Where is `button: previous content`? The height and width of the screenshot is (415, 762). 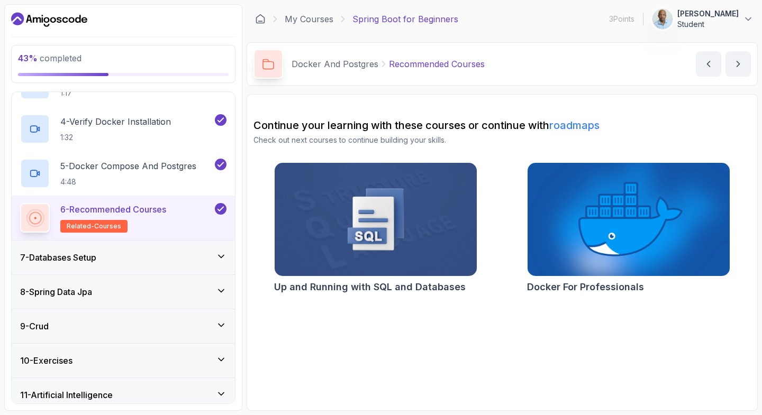
button: previous content is located at coordinates (708, 64).